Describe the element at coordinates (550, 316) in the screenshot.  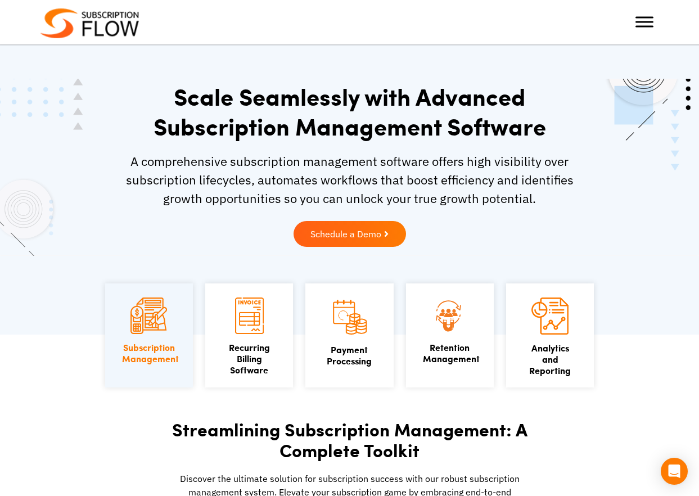
I see `img: Analytics and Reporting icon` at that location.